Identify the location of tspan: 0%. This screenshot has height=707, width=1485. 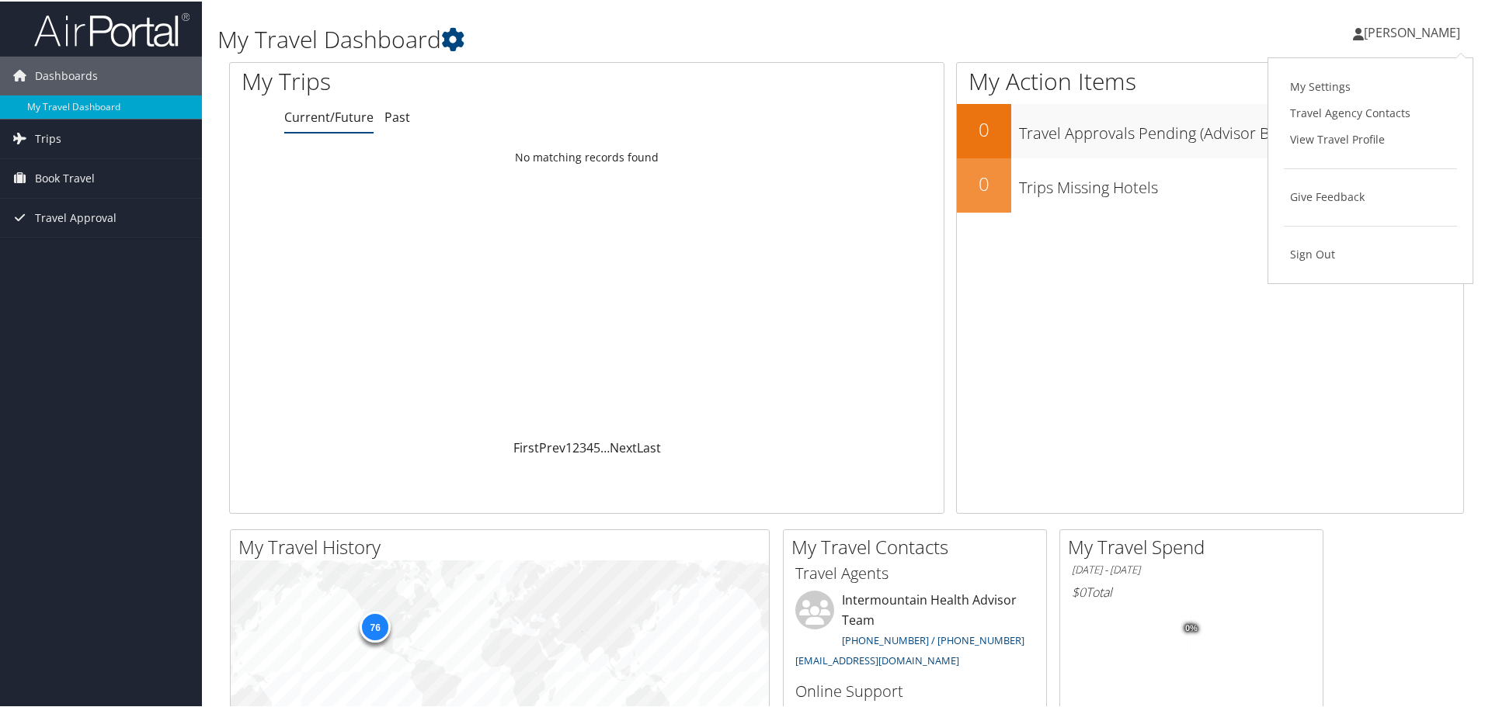
(1191, 627).